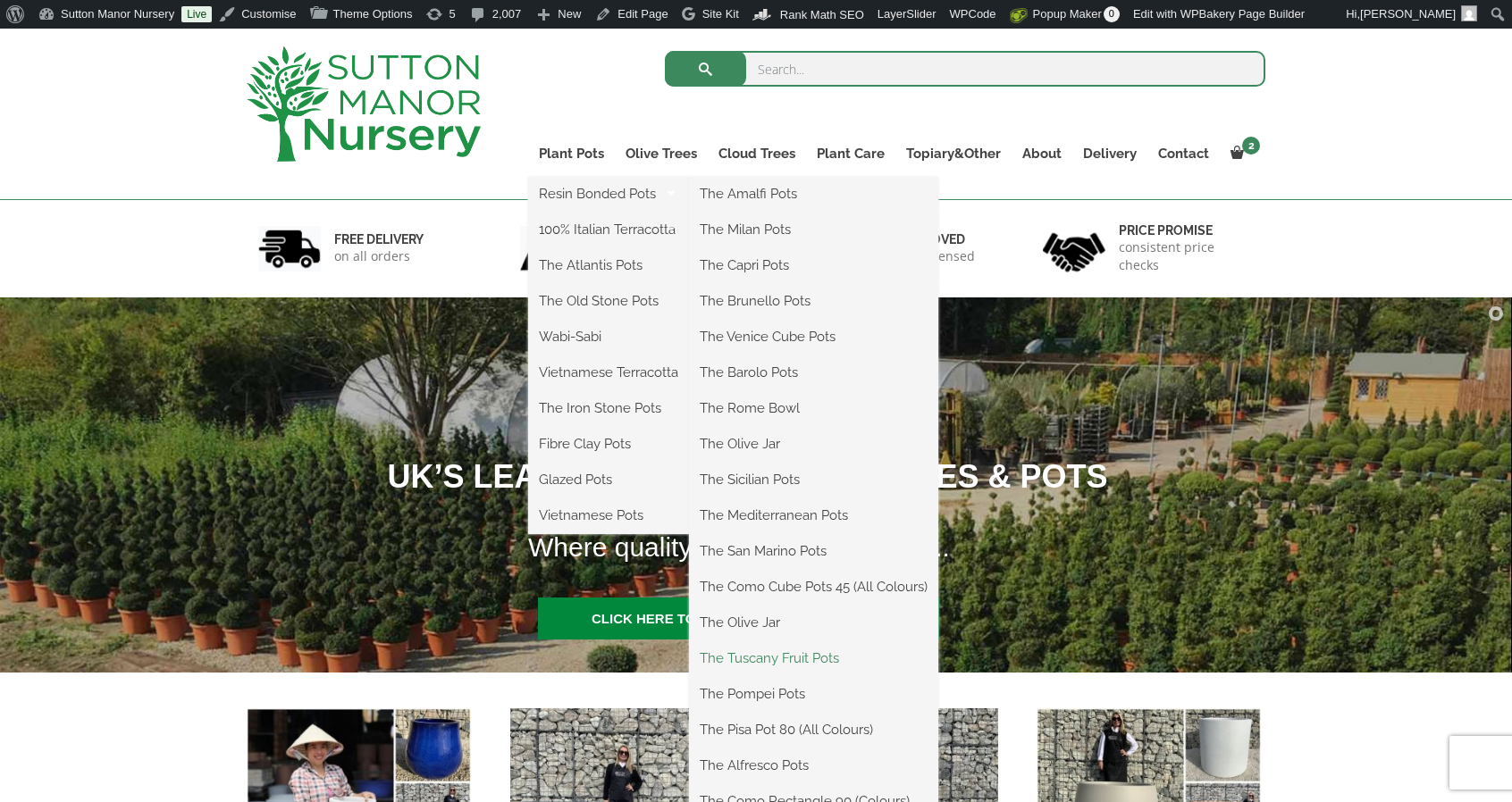 Image resolution: width=1512 pixels, height=802 pixels. Describe the element at coordinates (571, 154) in the screenshot. I see `a: Plant Pots` at that location.